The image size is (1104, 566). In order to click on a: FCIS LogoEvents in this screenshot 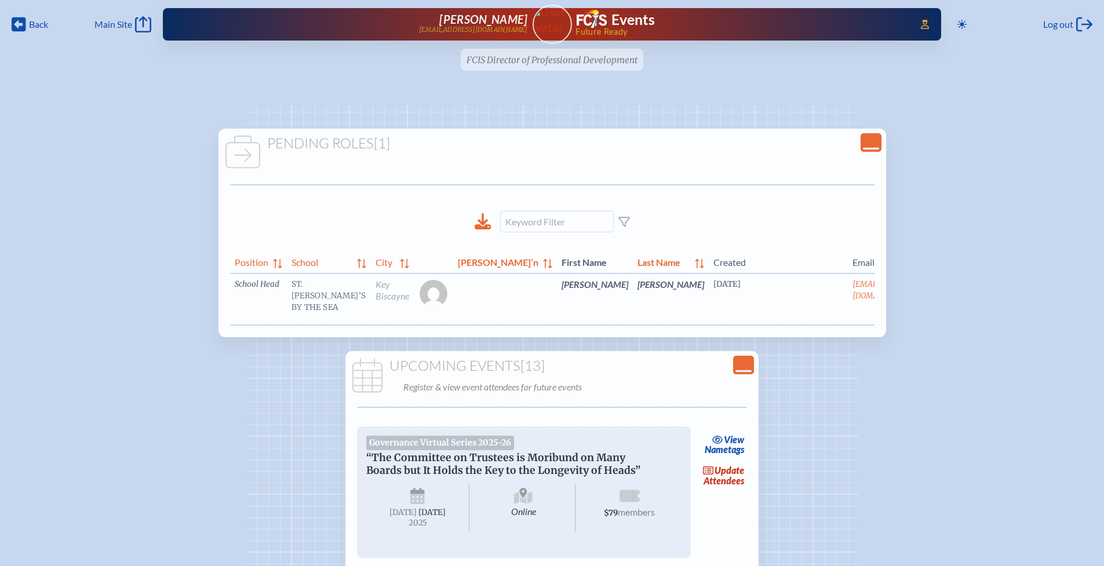, I will do `click(615, 20)`.